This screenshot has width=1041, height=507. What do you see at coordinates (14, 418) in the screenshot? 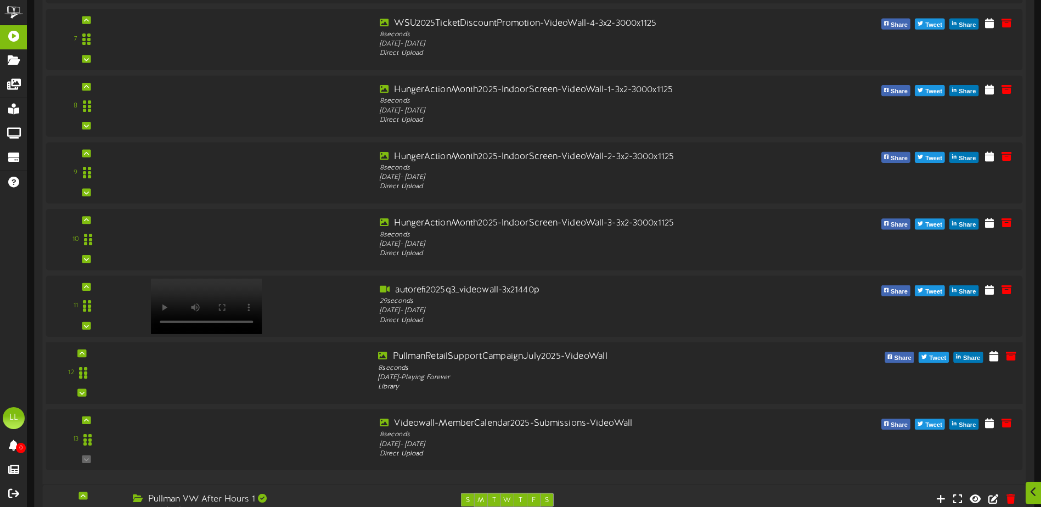
I see `div: LL` at bounding box center [14, 418].